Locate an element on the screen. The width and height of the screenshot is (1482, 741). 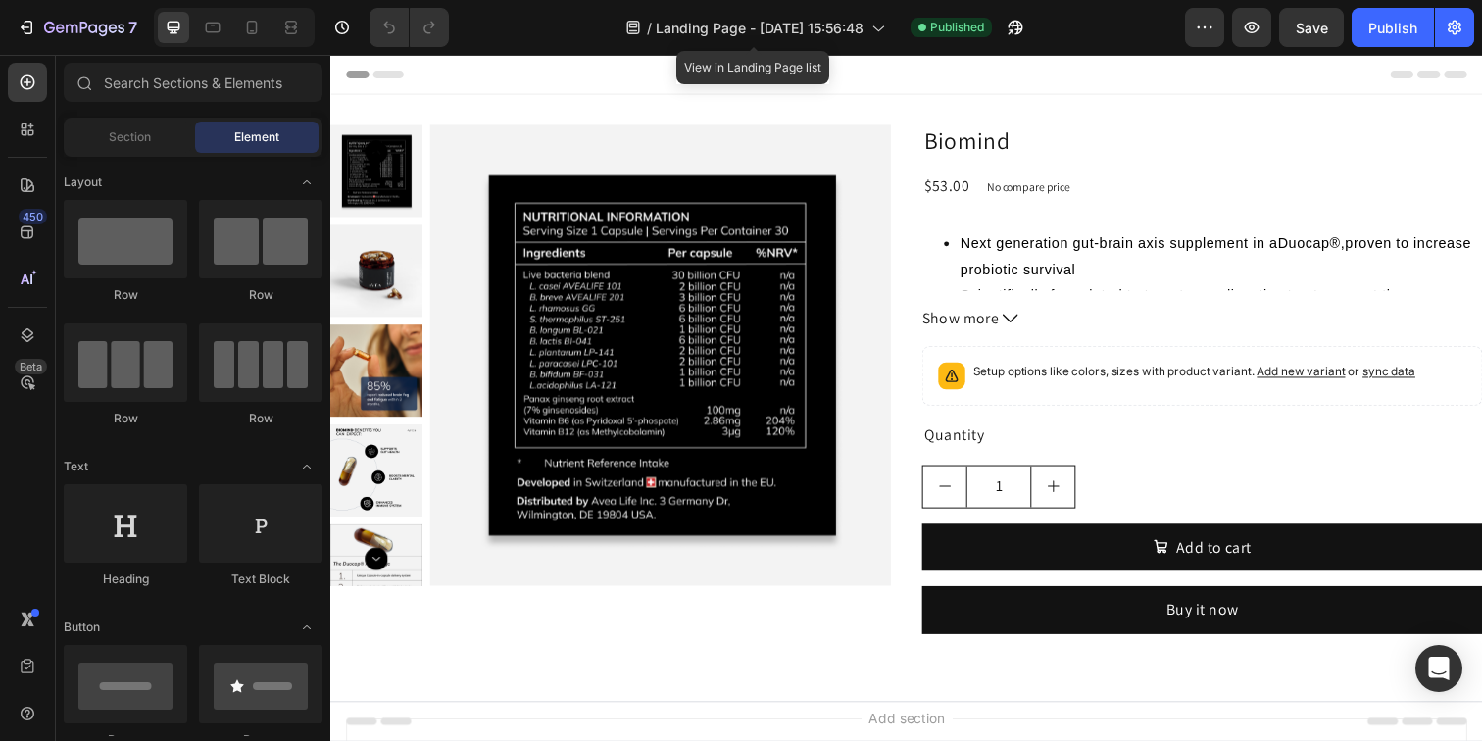
input: Search Sections & Elements is located at coordinates (193, 82).